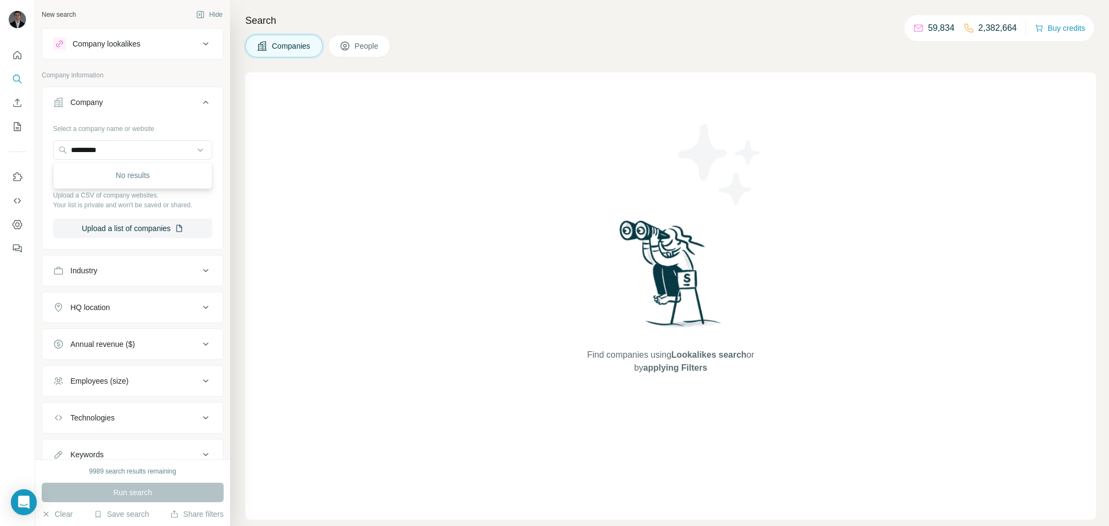 Image resolution: width=1109 pixels, height=526 pixels. Describe the element at coordinates (133, 205) in the screenshot. I see `p: Your list is private and won't be saved or shared.` at that location.